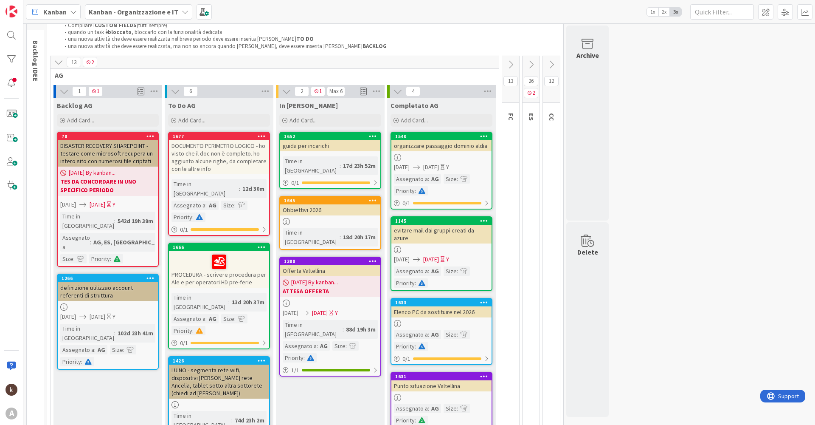  Describe the element at coordinates (443, 136) in the screenshot. I see `div: 1540` at that location.